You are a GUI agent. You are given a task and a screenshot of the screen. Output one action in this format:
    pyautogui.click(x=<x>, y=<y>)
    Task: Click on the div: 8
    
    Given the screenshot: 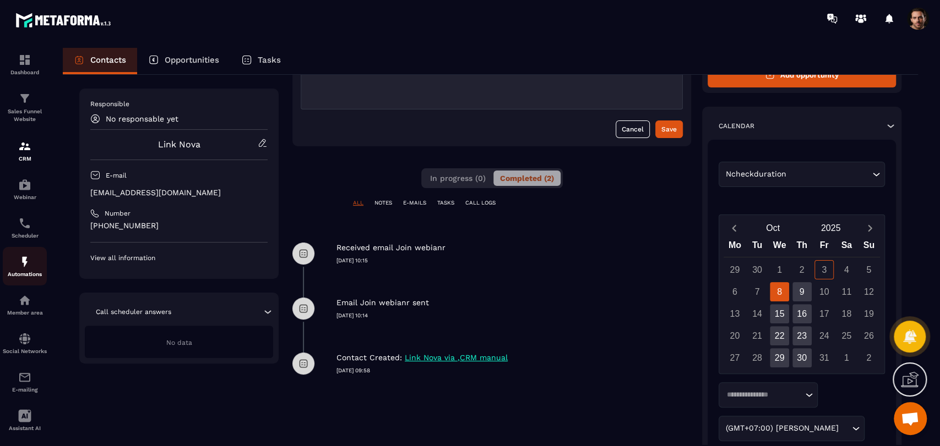 What is the action you would take?
    pyautogui.click(x=779, y=292)
    